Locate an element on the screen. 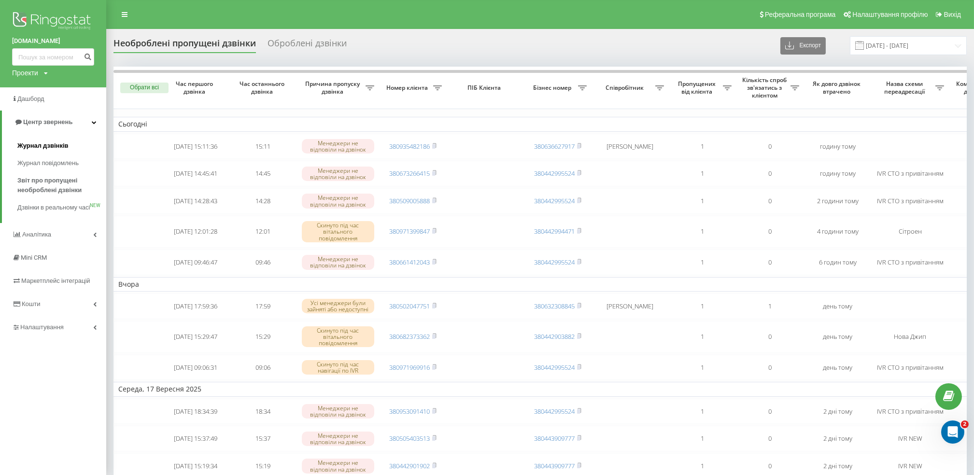 The image size is (974, 475). td: 2 години тому is located at coordinates (837, 201).